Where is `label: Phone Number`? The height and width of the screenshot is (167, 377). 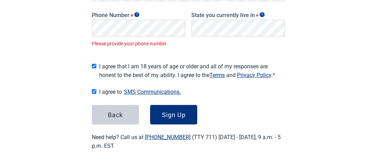
label: Phone Number is located at coordinates (139, 15).